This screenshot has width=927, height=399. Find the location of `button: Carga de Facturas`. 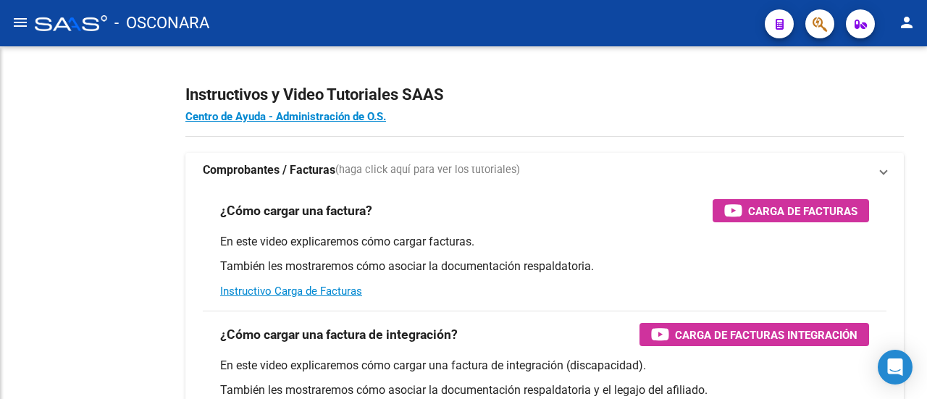

button: Carga de Facturas is located at coordinates (791, 211).